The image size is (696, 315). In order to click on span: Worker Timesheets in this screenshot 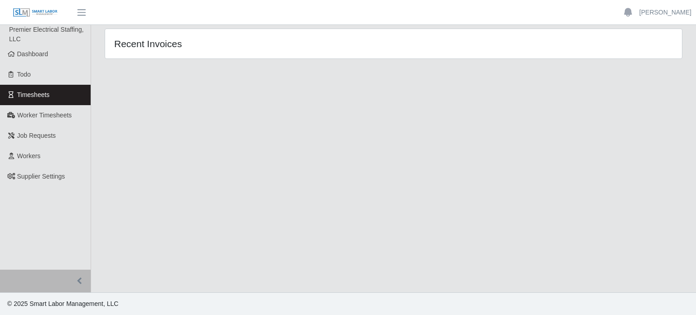, I will do `click(44, 115)`.